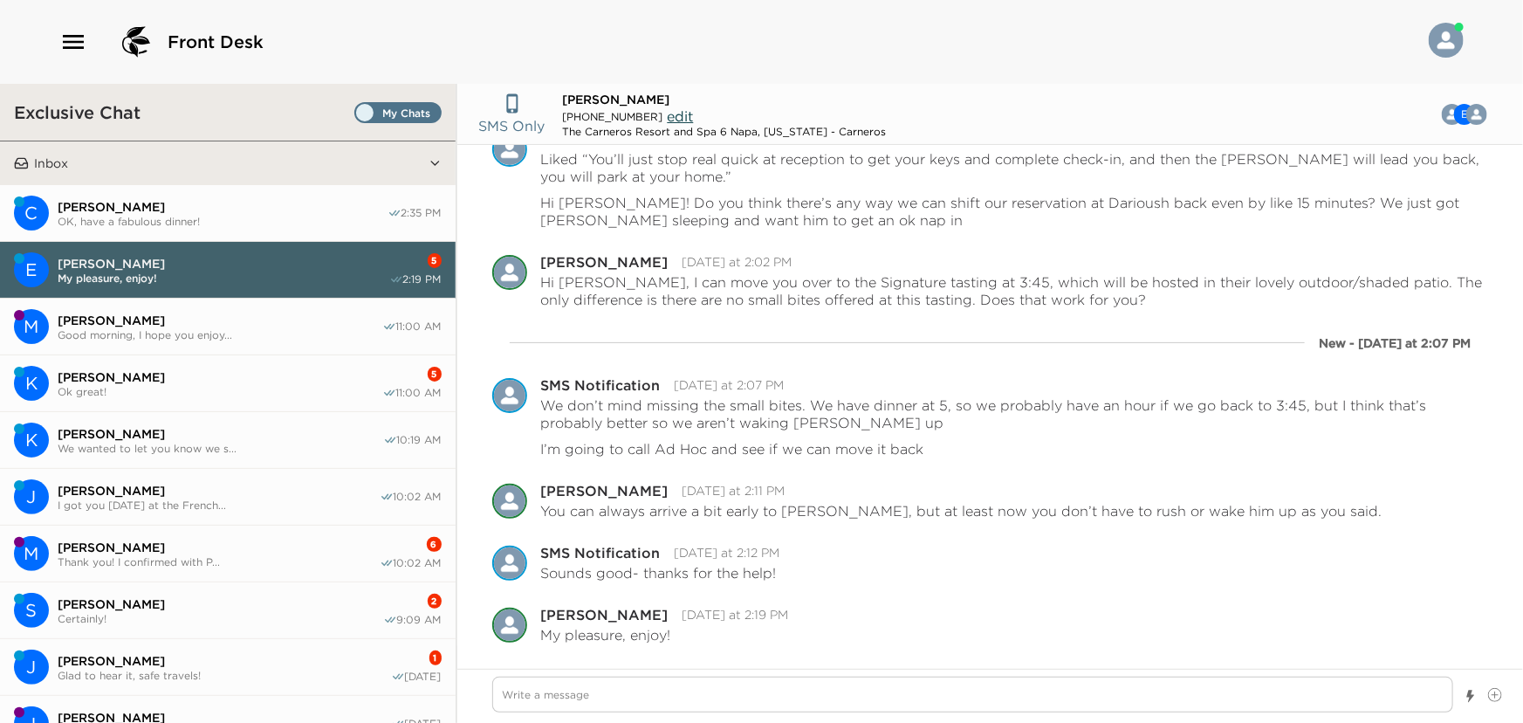  Describe the element at coordinates (224, 675) in the screenshot. I see `span: Glad to hear it, safe travels!` at that location.